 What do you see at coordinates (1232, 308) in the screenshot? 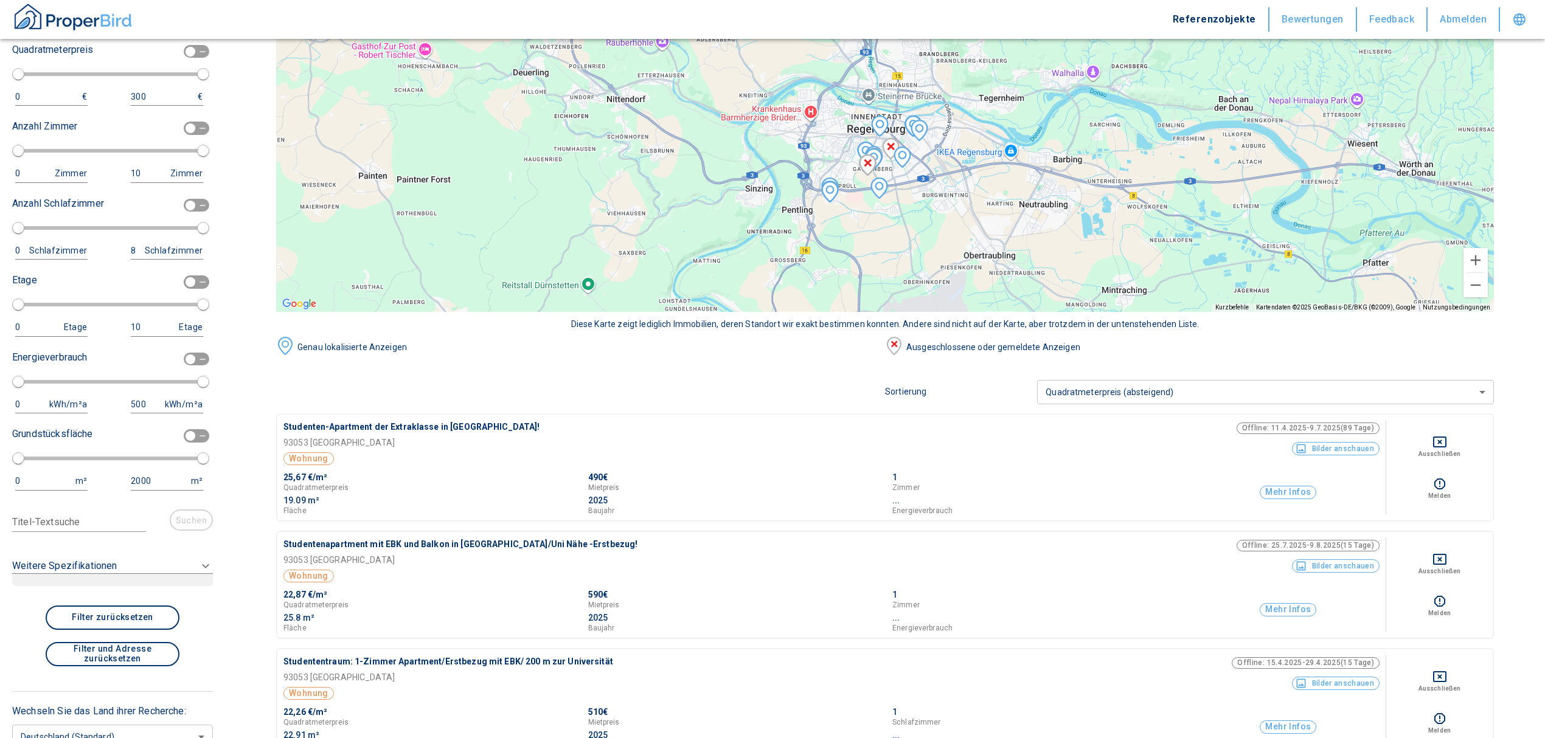
I see `button: Kurzbefehle` at bounding box center [1232, 308].